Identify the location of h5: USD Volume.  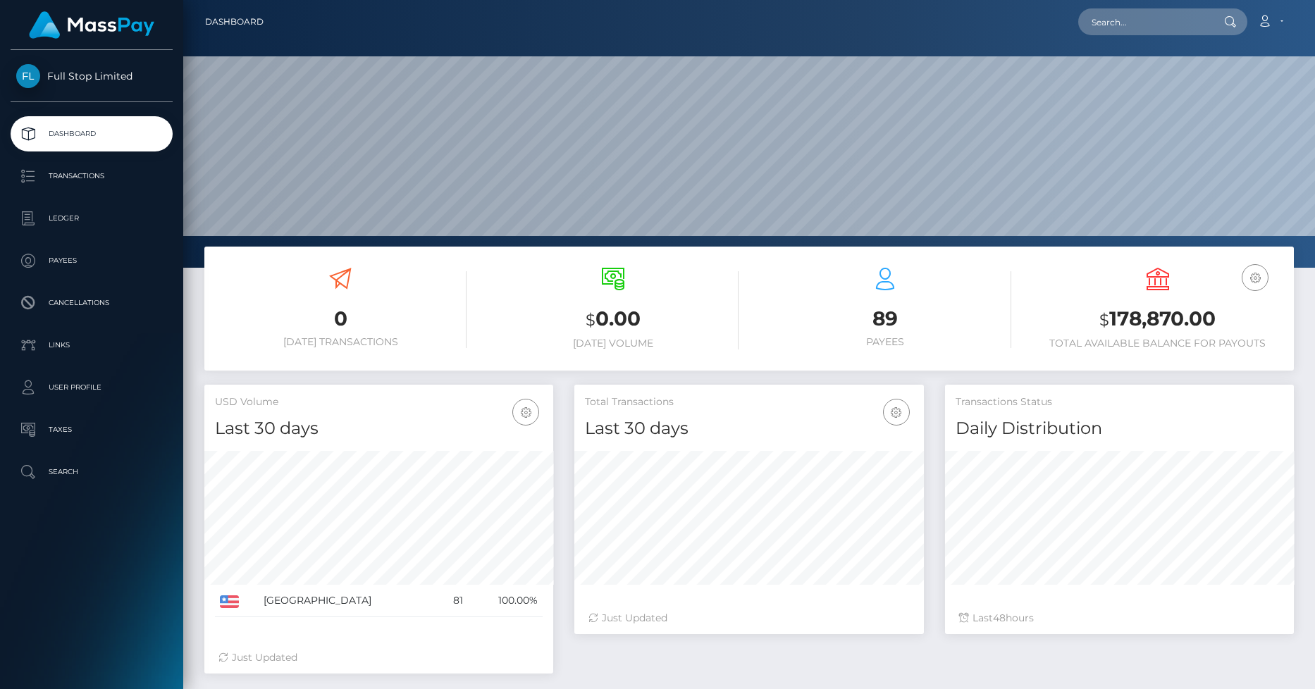
(378, 402).